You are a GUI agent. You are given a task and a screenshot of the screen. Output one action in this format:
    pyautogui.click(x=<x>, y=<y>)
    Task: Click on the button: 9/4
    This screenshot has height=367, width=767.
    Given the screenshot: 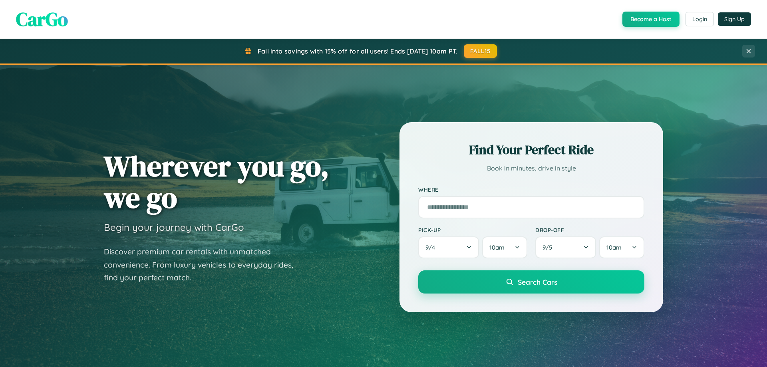 What is the action you would take?
    pyautogui.click(x=449, y=247)
    